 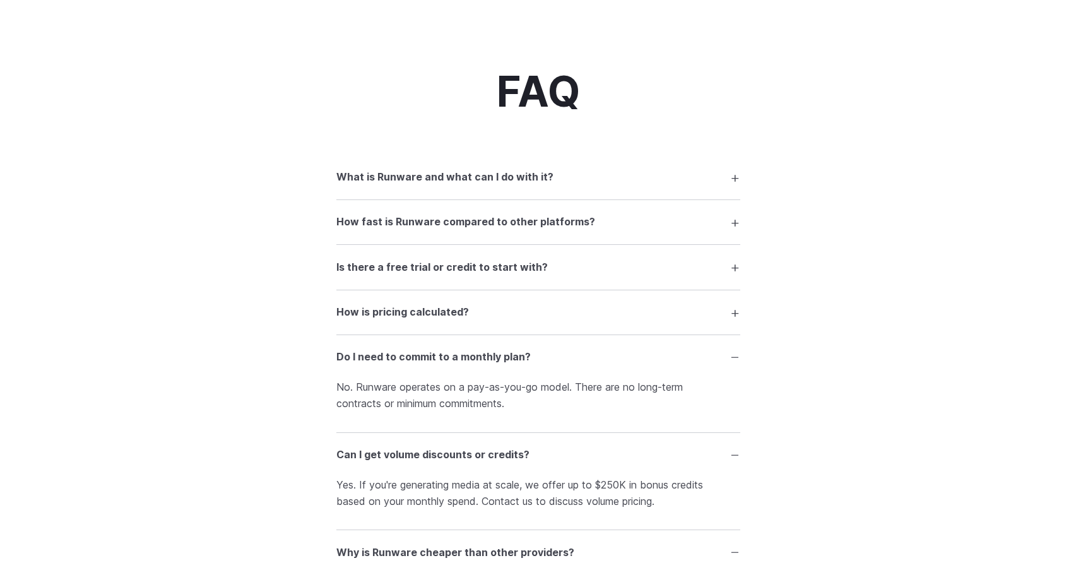 What do you see at coordinates (445, 177) in the screenshot?
I see `h3: What is Runware and what can I do with it?` at bounding box center [445, 177].